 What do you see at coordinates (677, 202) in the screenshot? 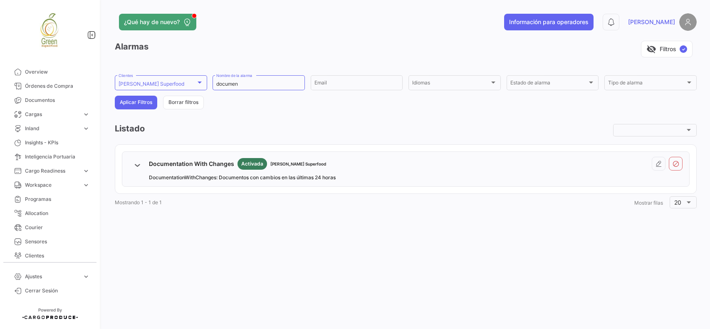
I see `span: 20` at bounding box center [677, 202].